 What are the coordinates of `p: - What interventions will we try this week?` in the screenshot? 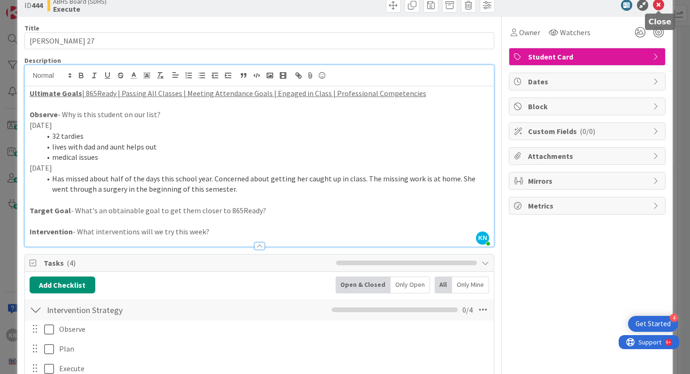 It's located at (260, 232).